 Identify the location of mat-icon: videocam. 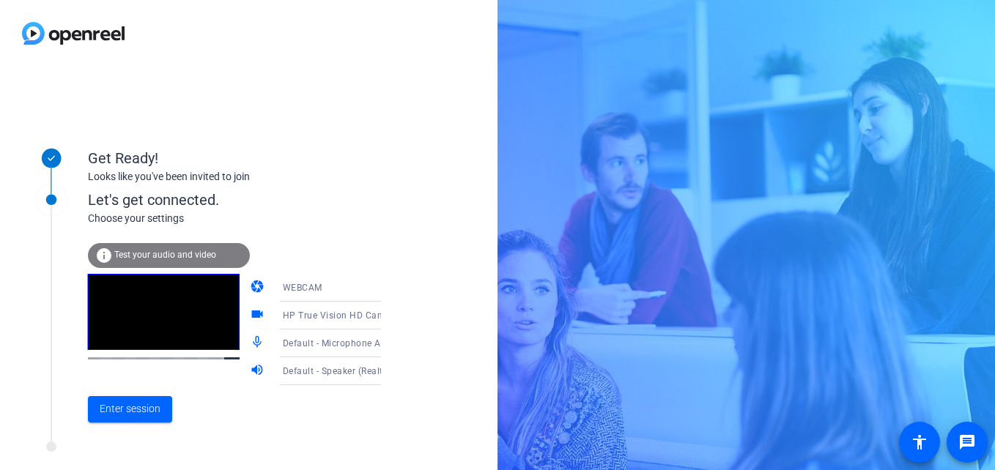
(259, 316).